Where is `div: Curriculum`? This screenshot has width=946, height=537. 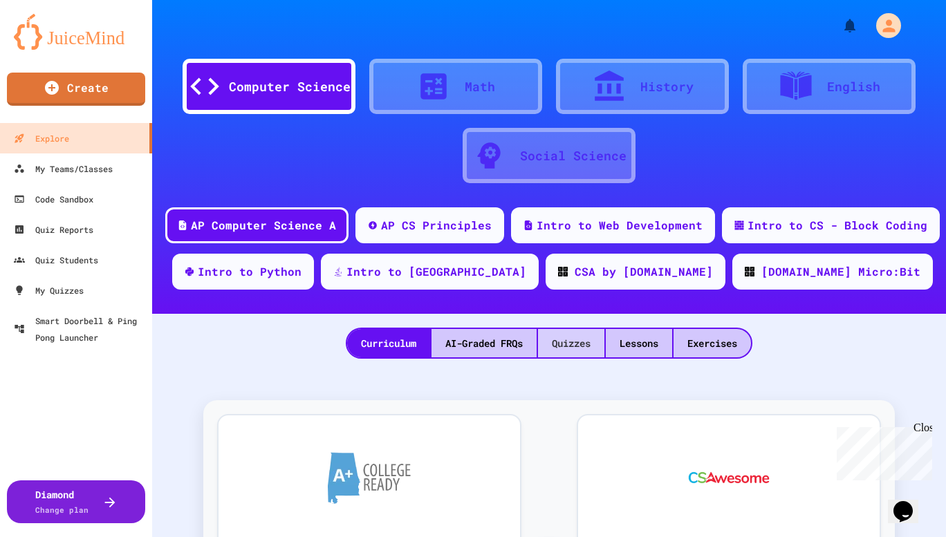
div: Curriculum is located at coordinates (389, 343).